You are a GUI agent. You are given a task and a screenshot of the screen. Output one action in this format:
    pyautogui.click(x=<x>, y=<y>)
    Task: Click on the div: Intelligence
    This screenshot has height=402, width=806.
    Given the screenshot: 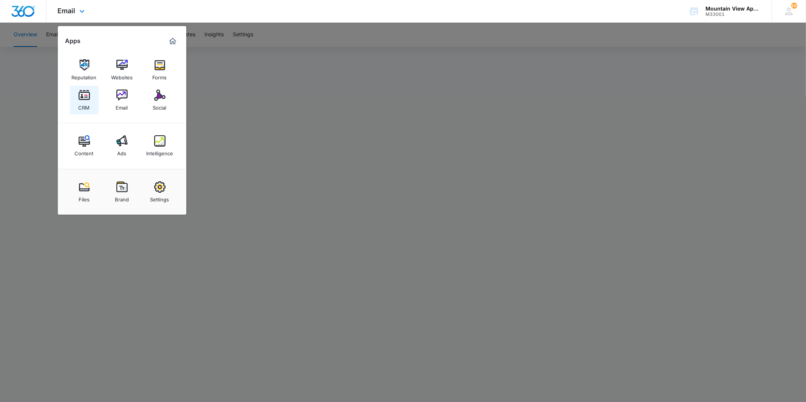 What is the action you would take?
    pyautogui.click(x=159, y=152)
    